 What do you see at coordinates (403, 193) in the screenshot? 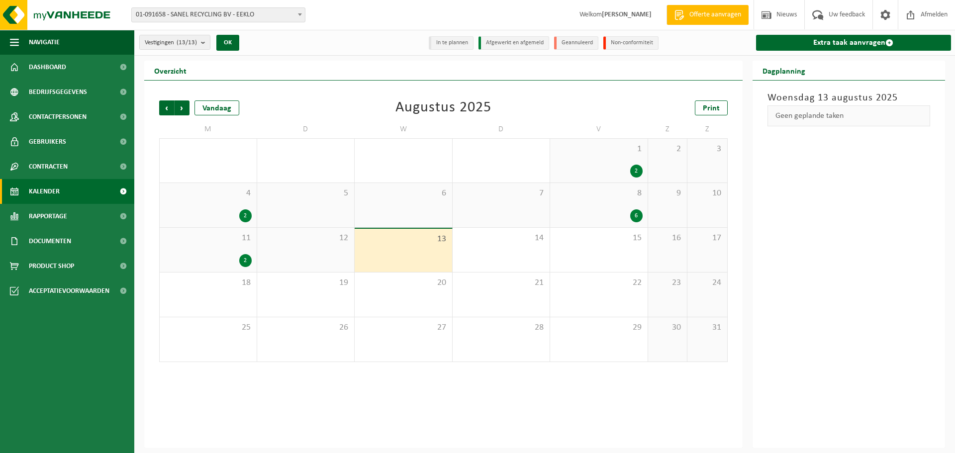
I see `span: 6` at bounding box center [403, 193].